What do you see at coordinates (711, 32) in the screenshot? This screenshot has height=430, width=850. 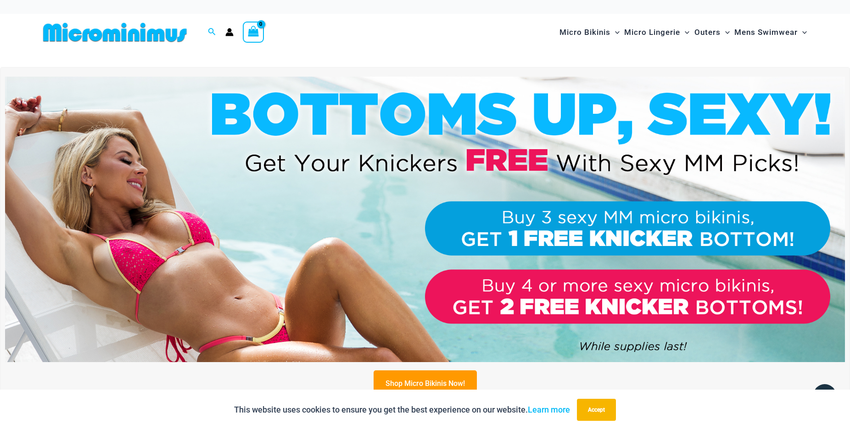 I see `a: OutersMenu ToggleMenu Toggle` at bounding box center [711, 32].